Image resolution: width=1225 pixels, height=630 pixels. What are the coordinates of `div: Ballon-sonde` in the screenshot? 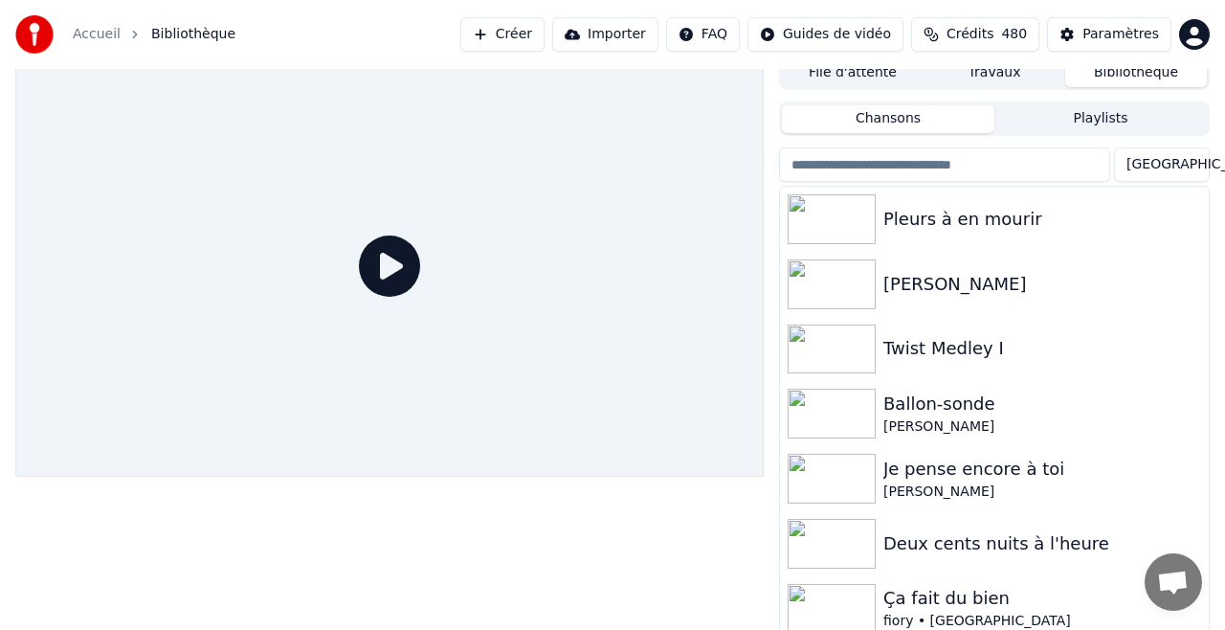 It's located at (1042, 404).